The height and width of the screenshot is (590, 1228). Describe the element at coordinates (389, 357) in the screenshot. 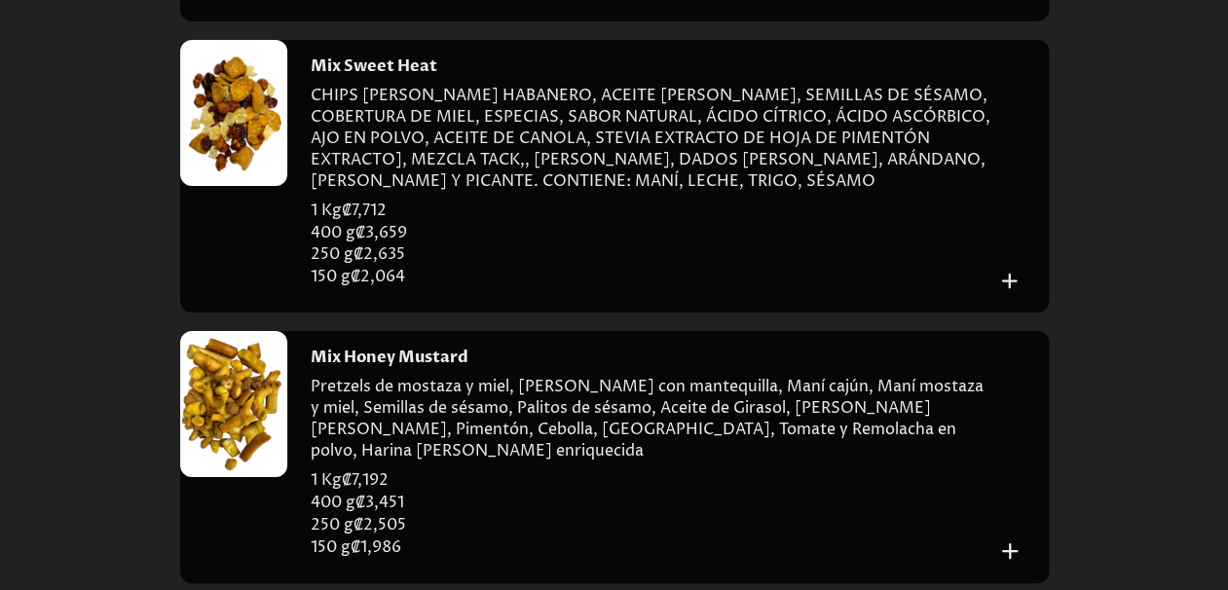

I see `h4: Mix Honey Mustard` at that location.